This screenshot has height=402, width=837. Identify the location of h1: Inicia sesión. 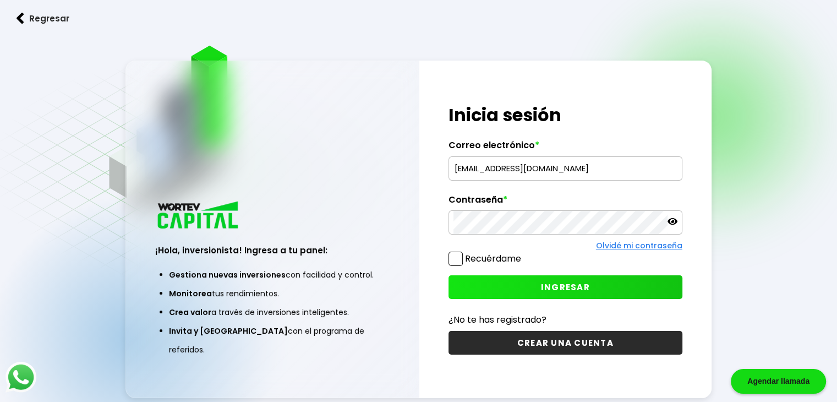
(565, 115).